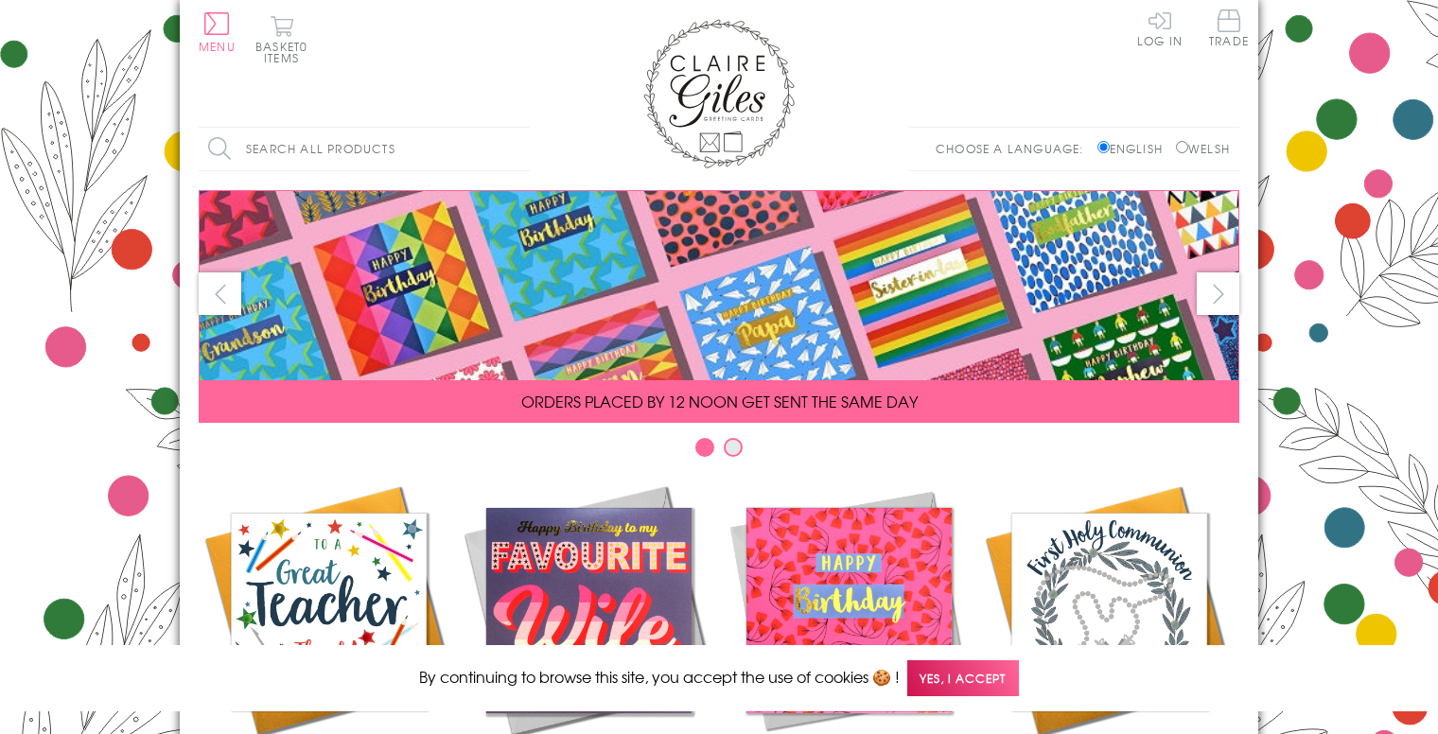  What do you see at coordinates (1134, 149) in the screenshot?
I see `label: English` at bounding box center [1134, 149].